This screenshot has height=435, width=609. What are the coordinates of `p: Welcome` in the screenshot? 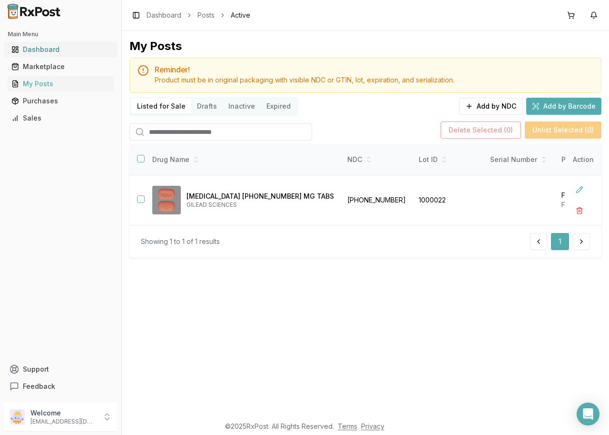 It's located at (63, 413).